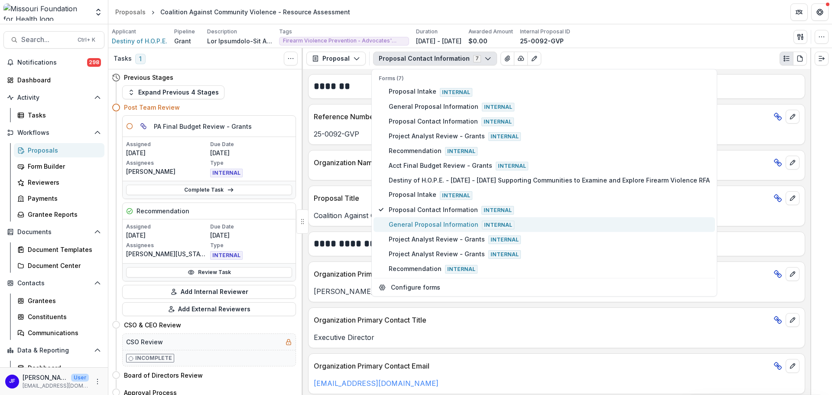  I want to click on button: Add External Reviewers, so click(209, 309).